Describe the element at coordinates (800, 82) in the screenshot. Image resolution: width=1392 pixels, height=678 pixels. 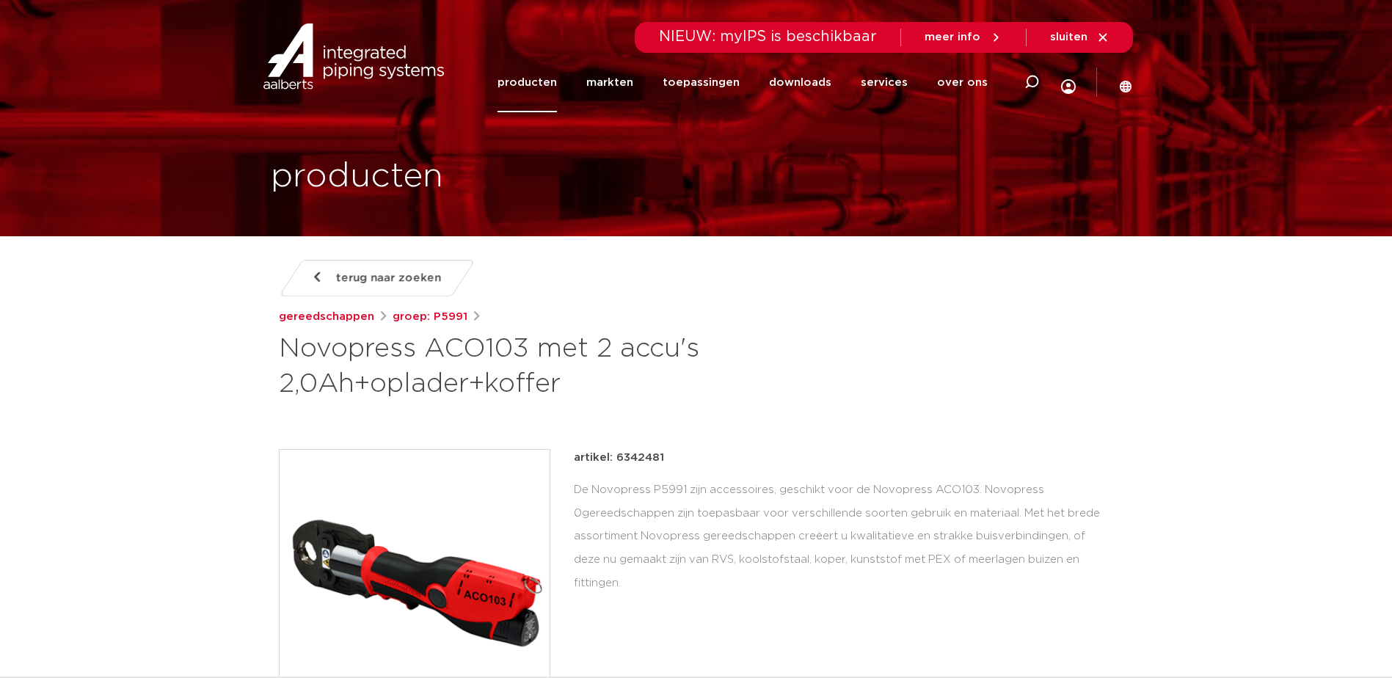
I see `a: downloads` at that location.